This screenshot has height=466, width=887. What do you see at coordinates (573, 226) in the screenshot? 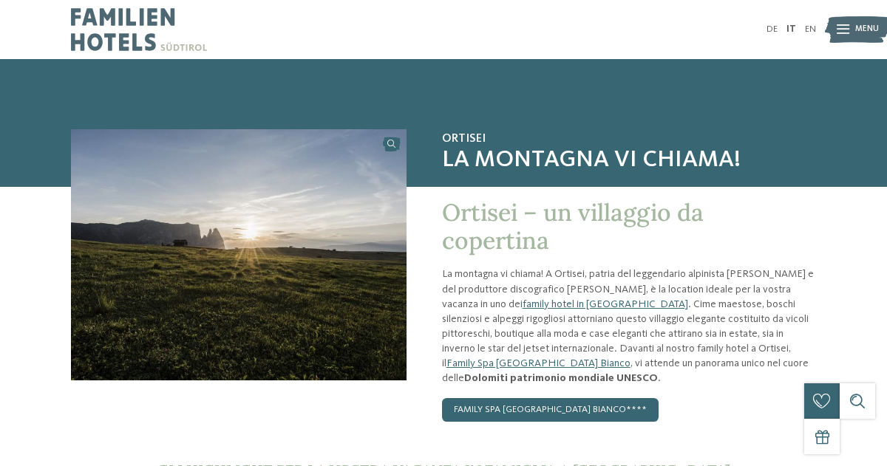
I see `span: Ortisei – un villaggio da copertina` at bounding box center [573, 226].